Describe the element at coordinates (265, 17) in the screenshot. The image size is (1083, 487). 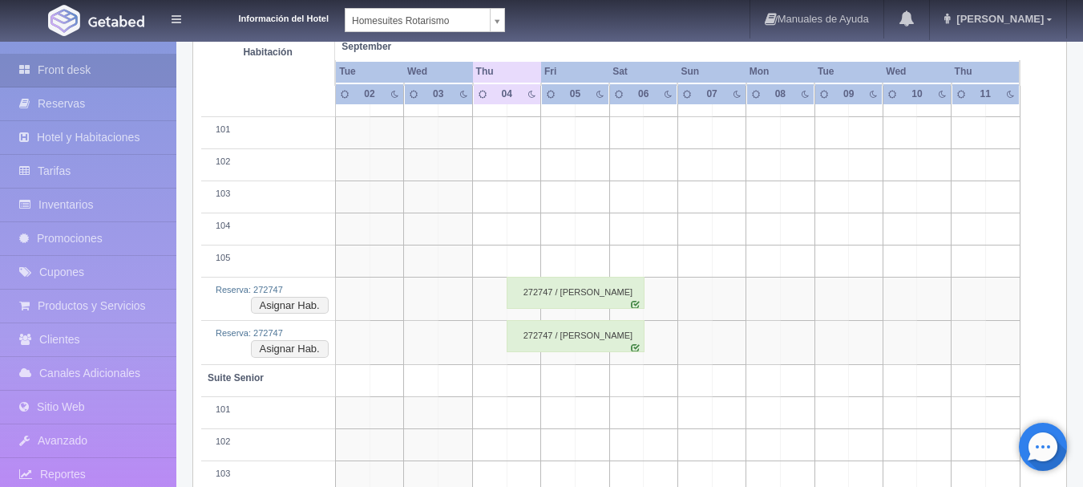
I see `dt: Información del Hotel` at that location.